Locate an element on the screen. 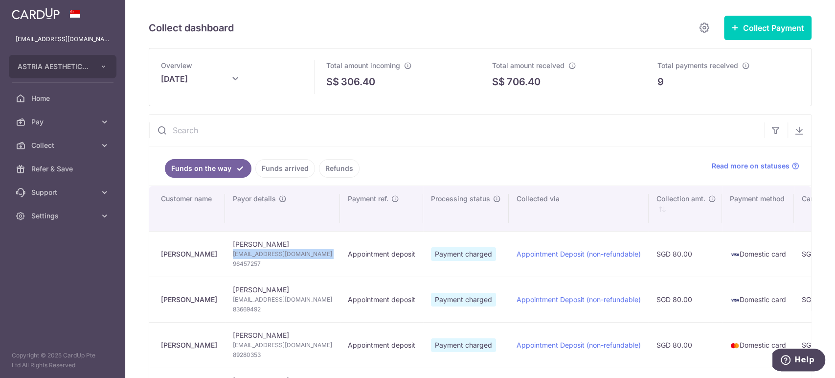  th: Processing status is located at coordinates (466, 208).